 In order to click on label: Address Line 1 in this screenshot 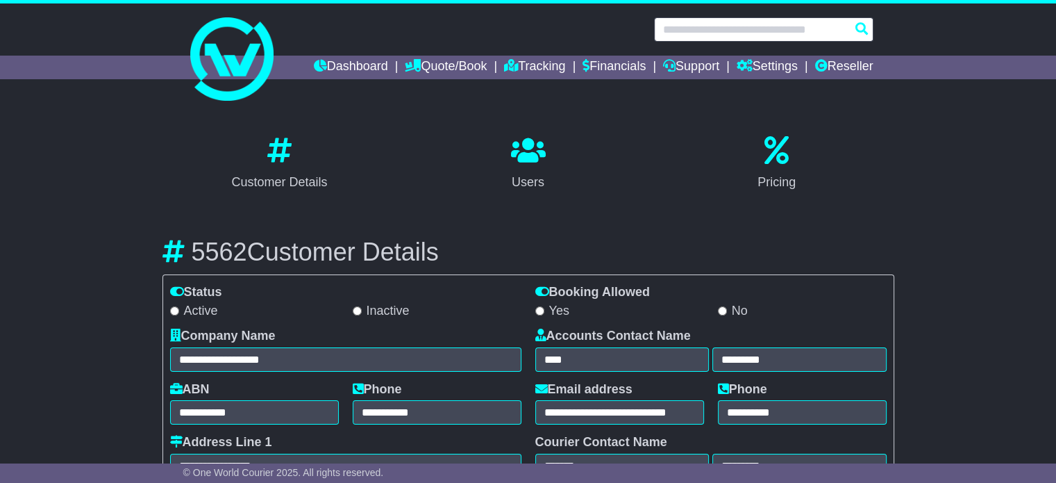, I will do `click(221, 442)`.